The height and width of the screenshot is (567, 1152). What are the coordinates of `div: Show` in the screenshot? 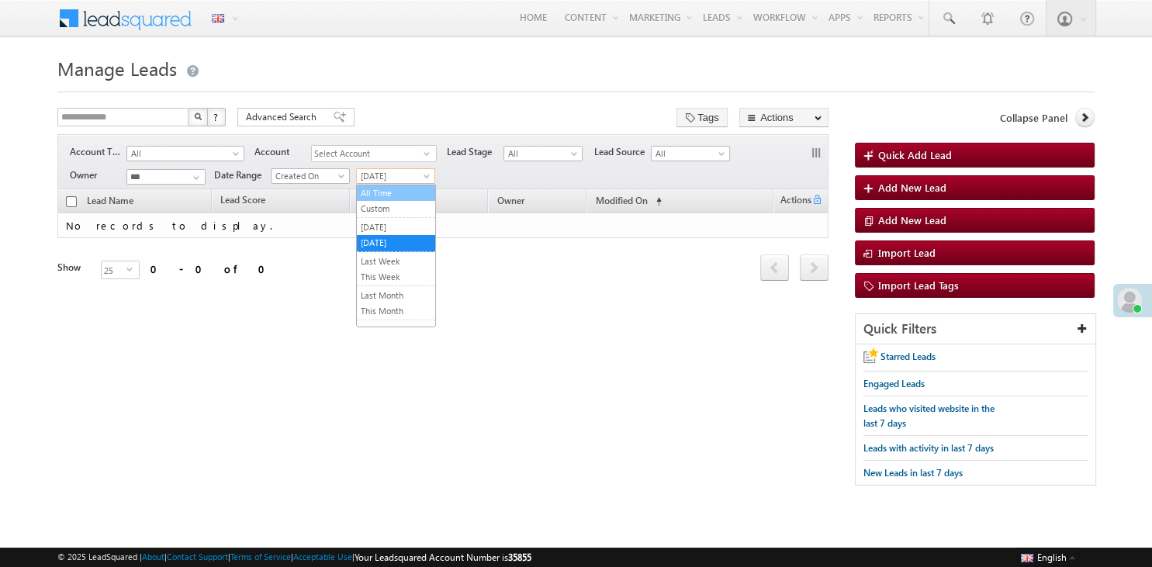 It's located at (73, 268).